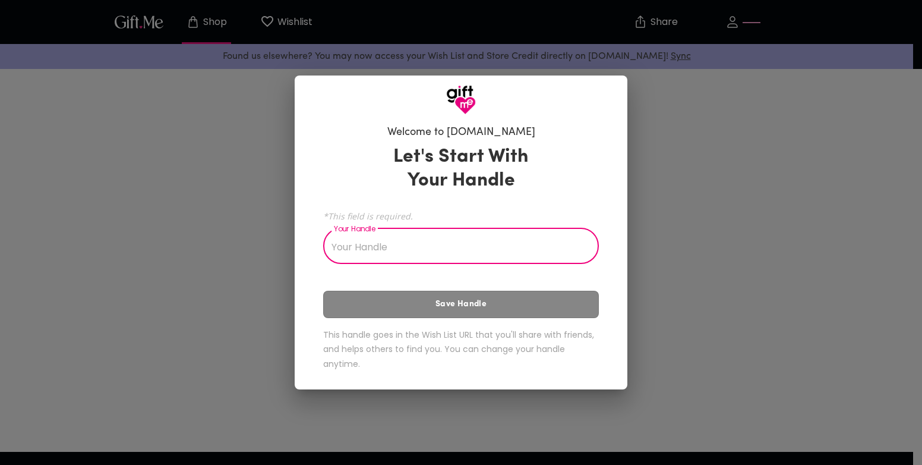 The height and width of the screenshot is (465, 922). I want to click on h3: Let's Start With Your Handle, so click(461, 169).